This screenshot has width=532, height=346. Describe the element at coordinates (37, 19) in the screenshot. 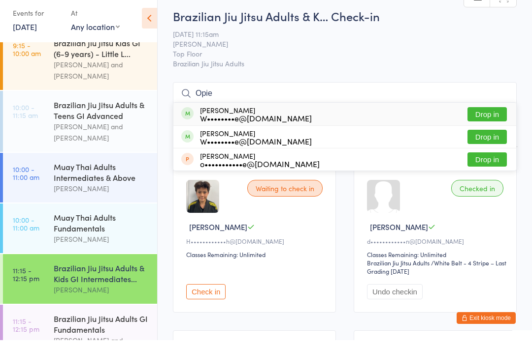

I see `div: Events for` at that location.